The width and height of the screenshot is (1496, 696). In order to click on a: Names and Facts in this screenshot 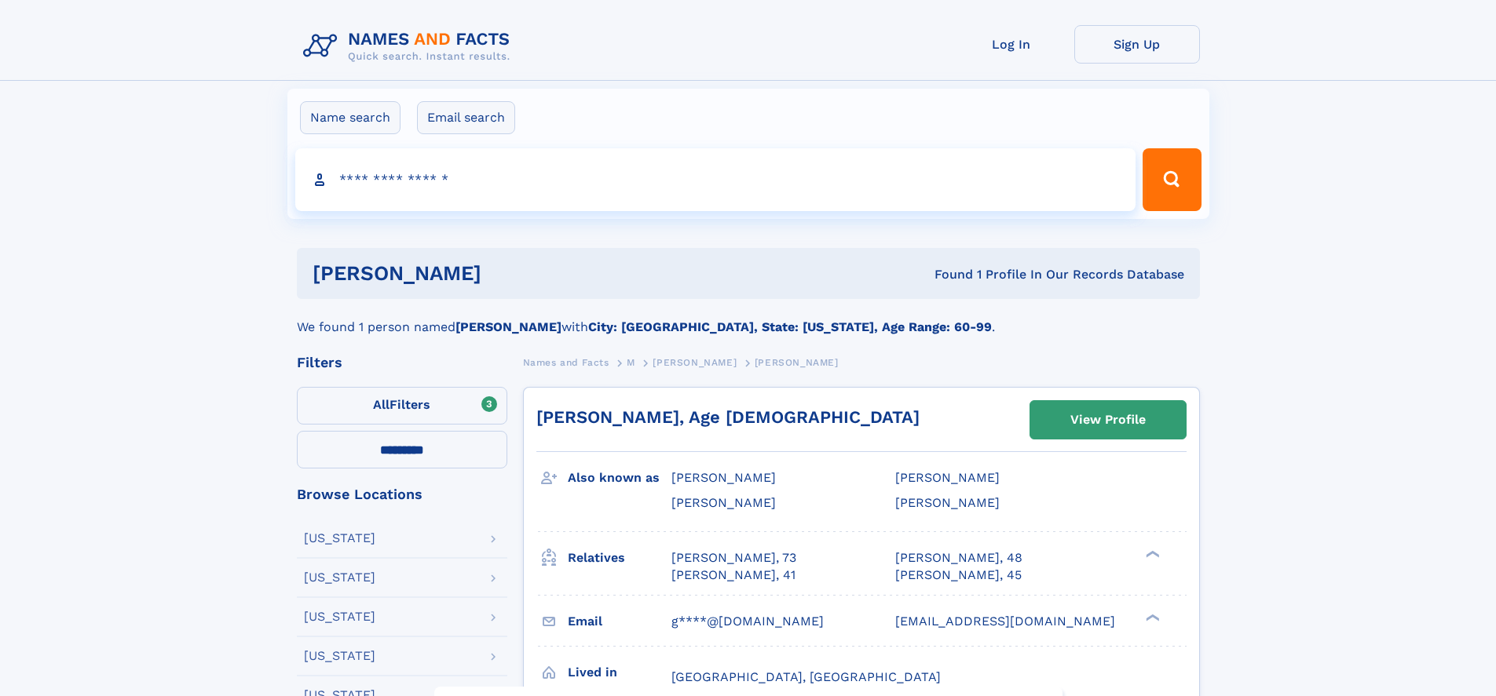, I will do `click(566, 362)`.